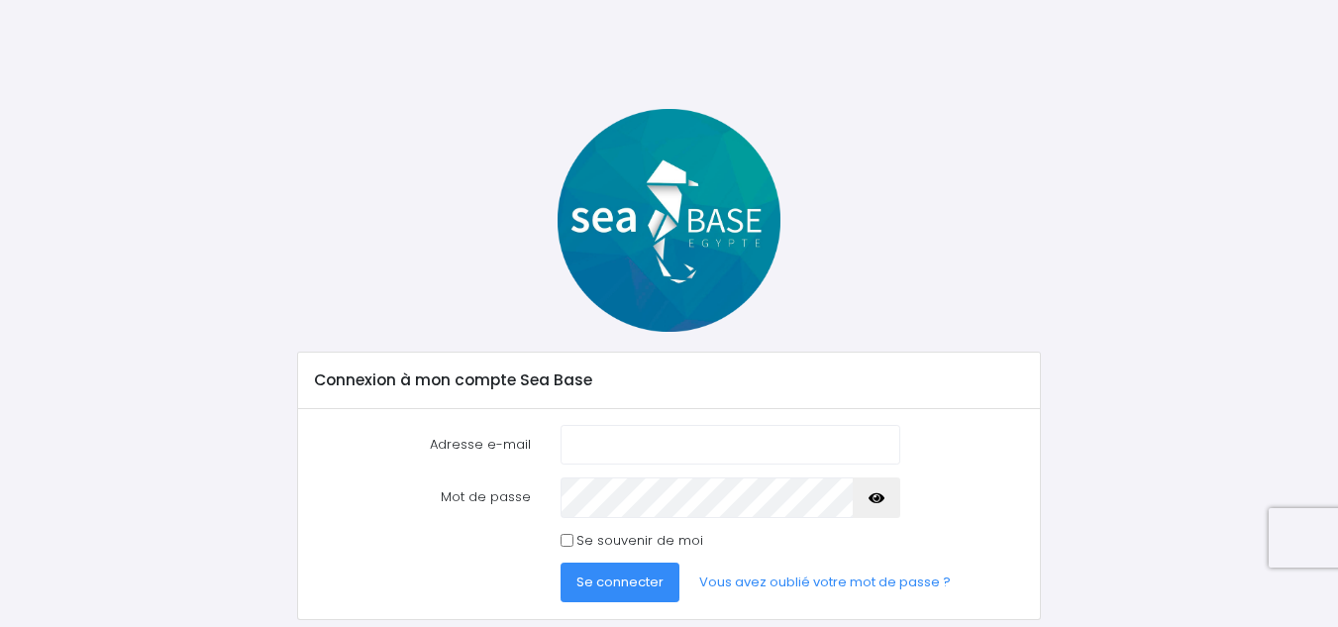 This screenshot has width=1338, height=627. I want to click on div: Connexion à mon compte Sea Base, so click(669, 380).